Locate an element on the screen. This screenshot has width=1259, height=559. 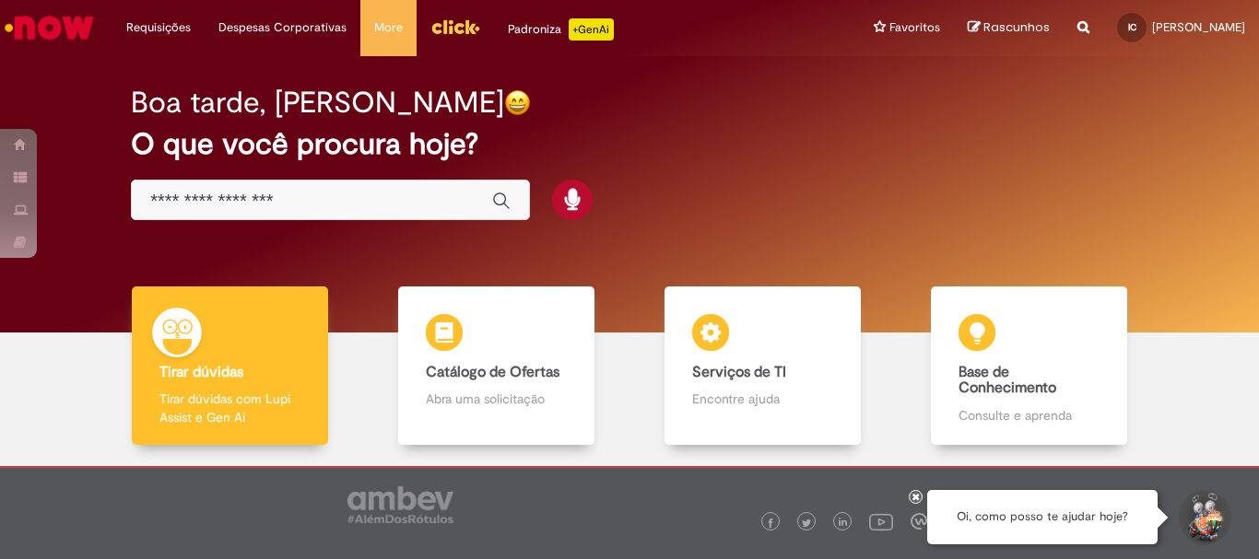
a: Base de Conhecimento Consulte e aprenda is located at coordinates (1028, 366).